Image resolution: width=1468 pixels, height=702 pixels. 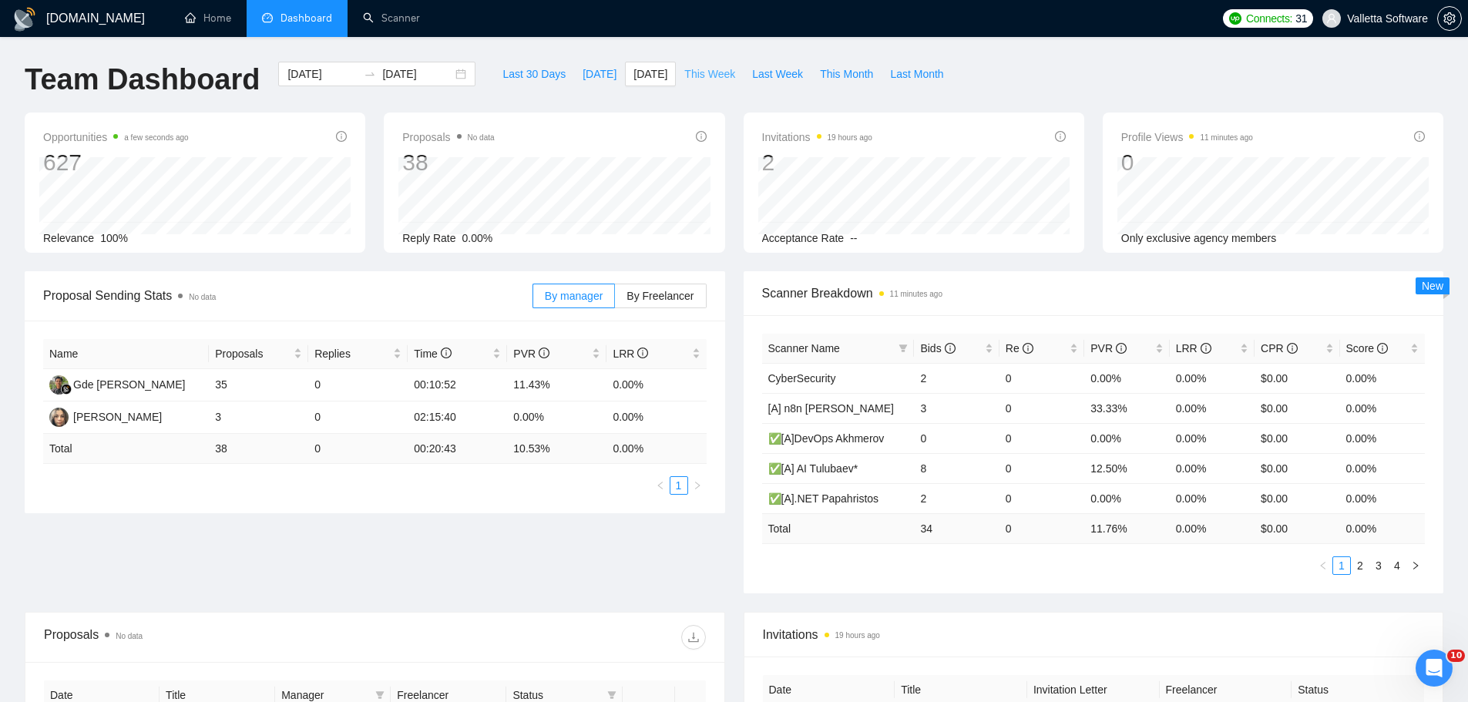 What do you see at coordinates (1379, 566) in the screenshot?
I see `li: 3` at bounding box center [1379, 566].